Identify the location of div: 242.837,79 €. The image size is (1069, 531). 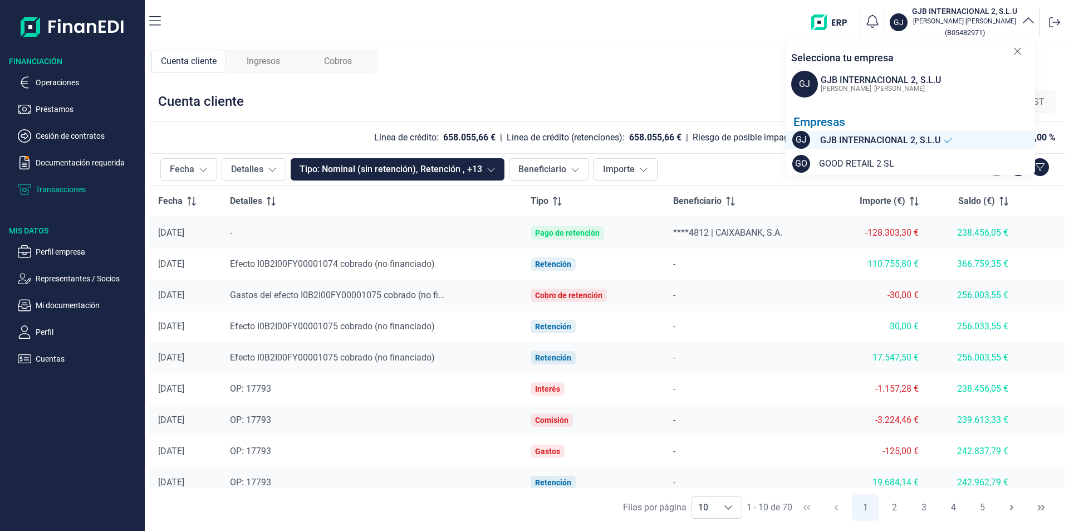
(972, 451).